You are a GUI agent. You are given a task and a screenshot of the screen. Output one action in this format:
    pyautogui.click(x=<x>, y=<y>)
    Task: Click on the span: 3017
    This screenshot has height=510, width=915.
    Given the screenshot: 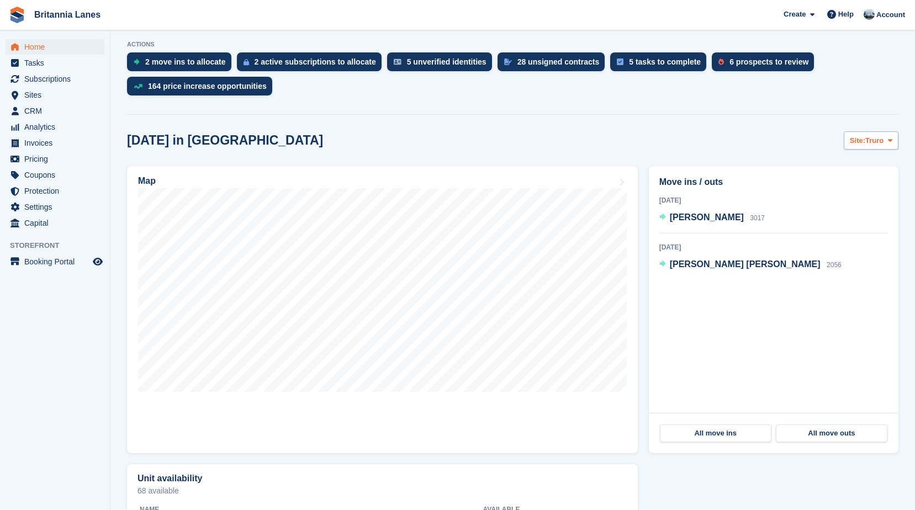 What is the action you would take?
    pyautogui.click(x=757, y=218)
    